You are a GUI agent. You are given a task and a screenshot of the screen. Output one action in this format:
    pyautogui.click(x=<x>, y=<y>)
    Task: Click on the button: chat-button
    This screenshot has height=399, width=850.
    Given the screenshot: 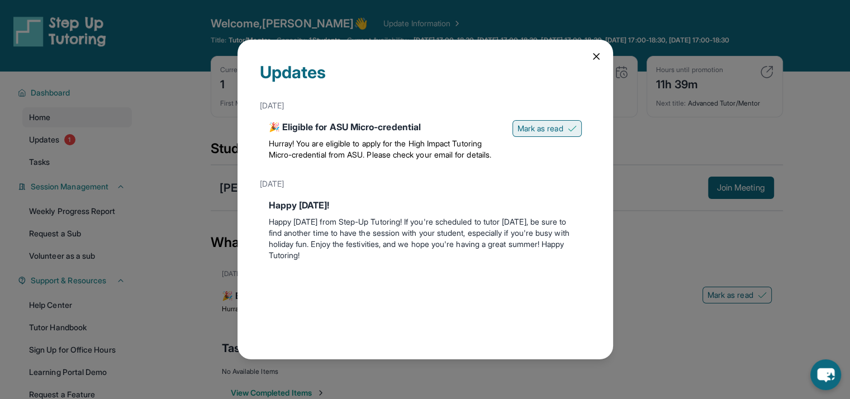 What is the action you would take?
    pyautogui.click(x=826, y=375)
    